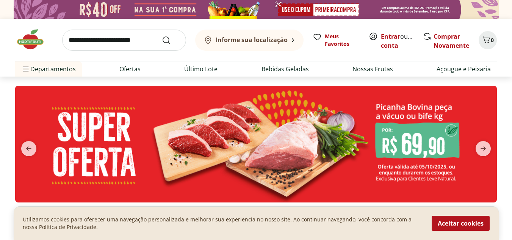 The image size is (512, 240). Describe the element at coordinates (390, 36) in the screenshot. I see `a: Entrar` at that location.